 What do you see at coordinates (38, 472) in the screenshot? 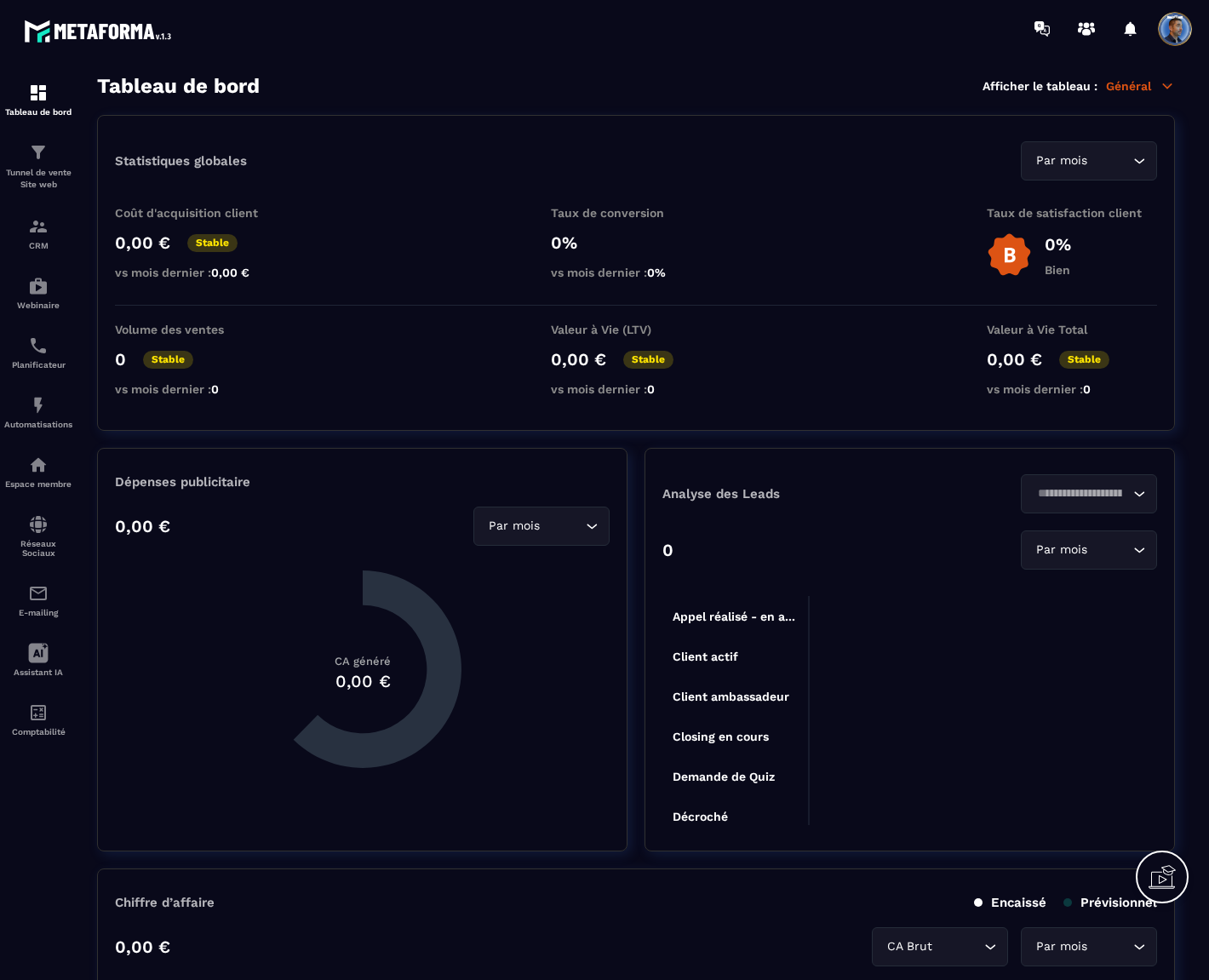
I see `a: automationsautomationsEspace membre` at bounding box center [38, 472].